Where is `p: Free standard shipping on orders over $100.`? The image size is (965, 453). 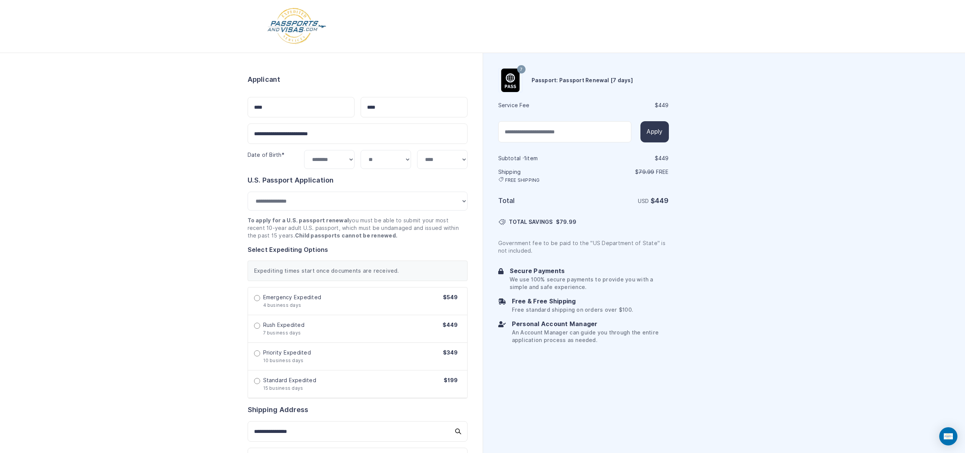
p: Free standard shipping on orders over $100. is located at coordinates (572, 310).